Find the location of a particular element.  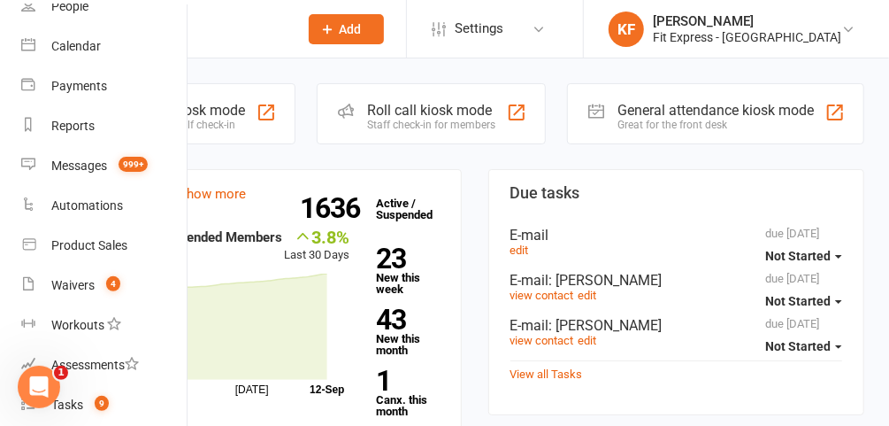

a: Payments is located at coordinates (104, 86).